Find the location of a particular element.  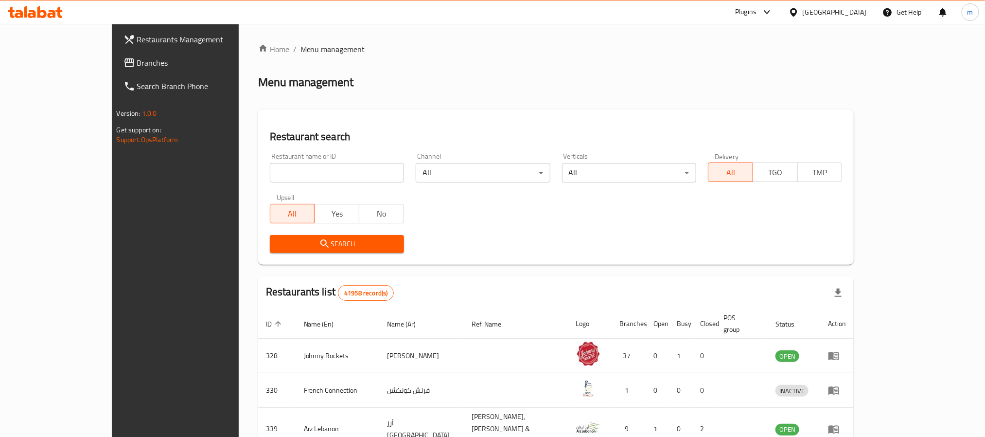

span: Status is located at coordinates (791, 324).